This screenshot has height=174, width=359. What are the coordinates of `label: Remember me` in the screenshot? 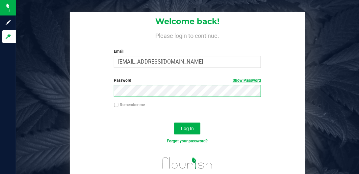 It's located at (129, 105).